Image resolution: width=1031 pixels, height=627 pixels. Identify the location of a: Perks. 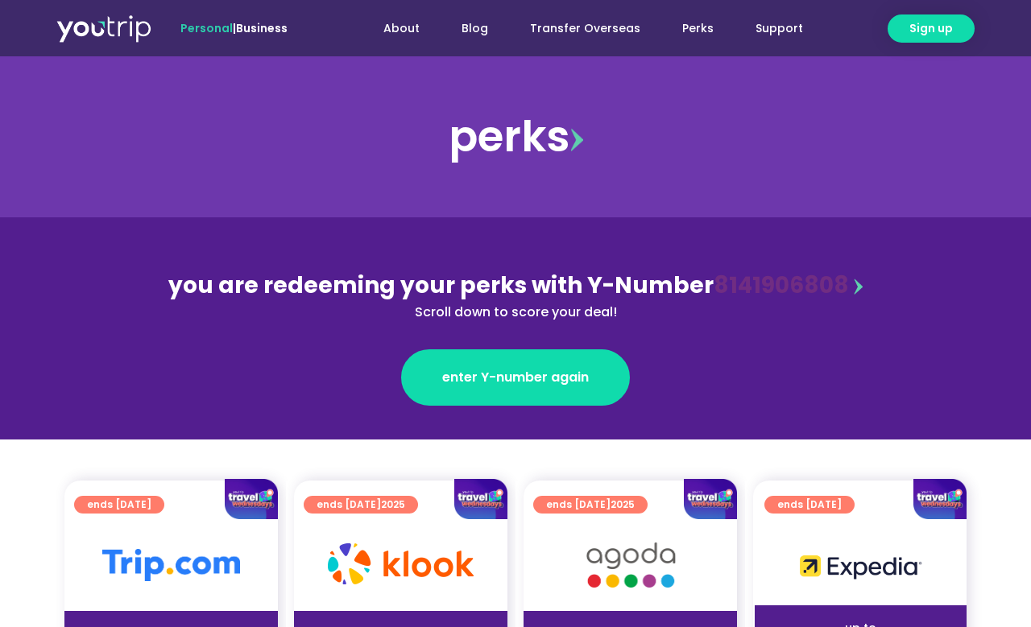
(697, 28).